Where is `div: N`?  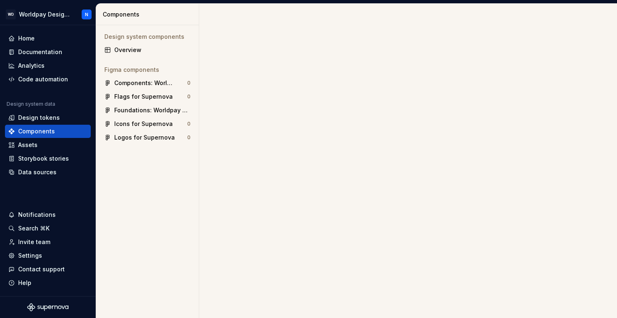 div: N is located at coordinates (87, 14).